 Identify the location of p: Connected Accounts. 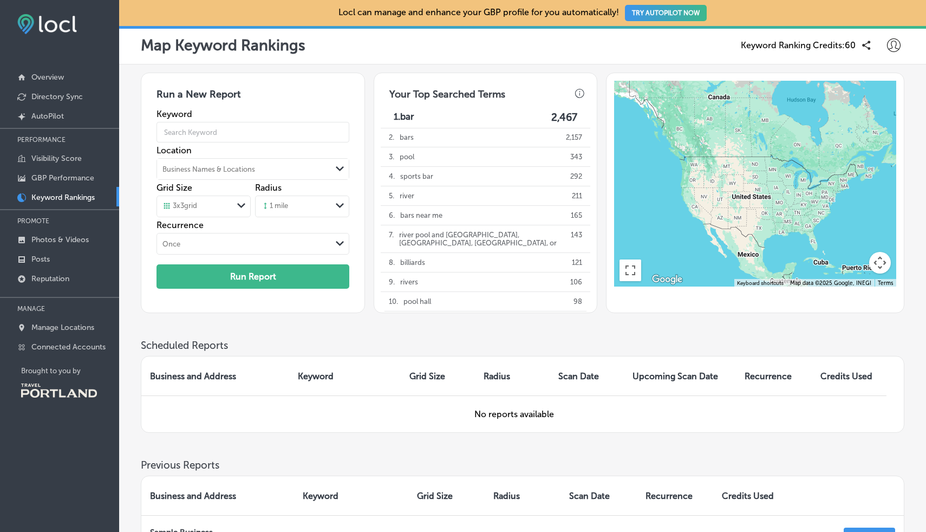
(68, 347).